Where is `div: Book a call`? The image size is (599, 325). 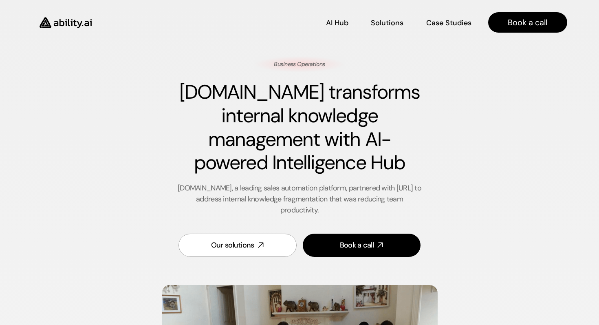 div: Book a call is located at coordinates (357, 245).